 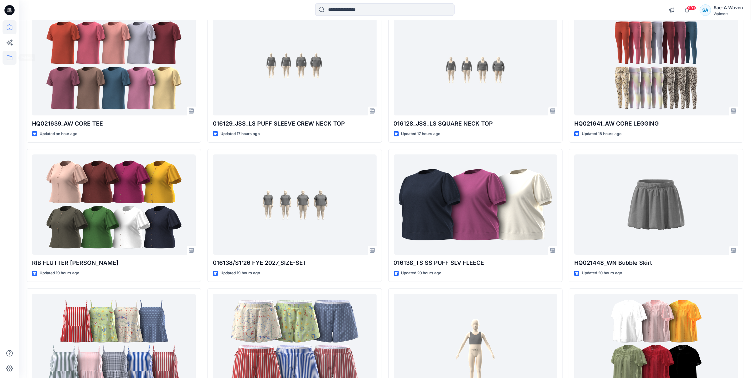 What do you see at coordinates (602, 134) in the screenshot?
I see `p: Updated 18 hours ago` at bounding box center [602, 134].